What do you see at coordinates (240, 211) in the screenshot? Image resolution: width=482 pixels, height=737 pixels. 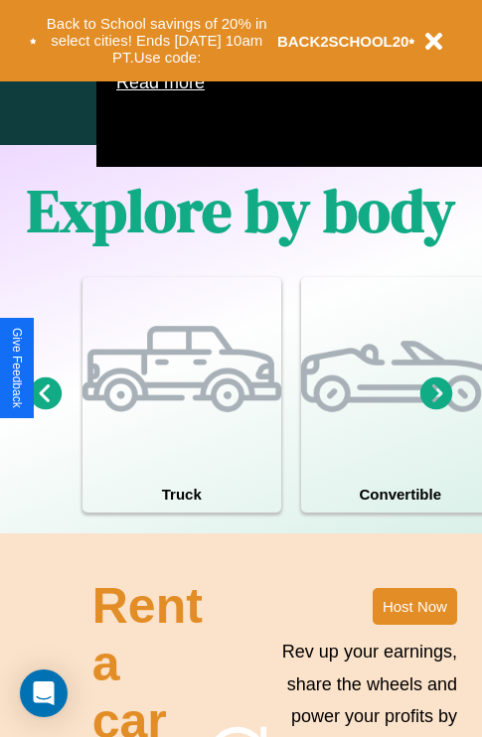 I see `h1: Explore by body` at bounding box center [240, 211].